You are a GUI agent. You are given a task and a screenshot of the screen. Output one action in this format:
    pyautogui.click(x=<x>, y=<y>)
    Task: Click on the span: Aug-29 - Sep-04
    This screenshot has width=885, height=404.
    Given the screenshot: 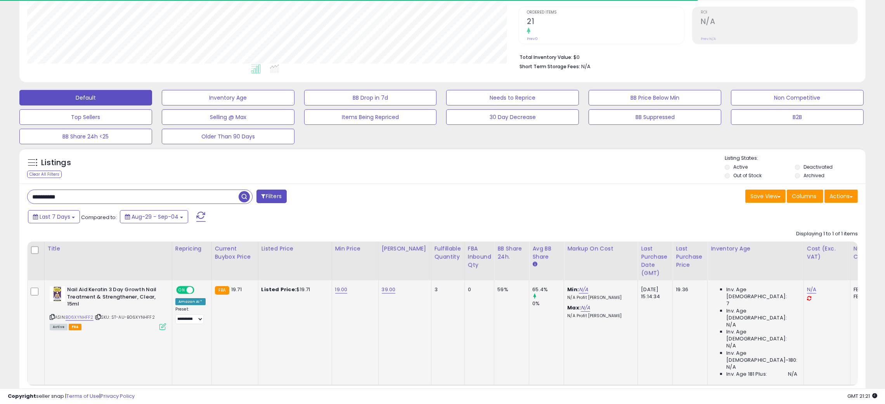 What is the action you would take?
    pyautogui.click(x=155, y=217)
    